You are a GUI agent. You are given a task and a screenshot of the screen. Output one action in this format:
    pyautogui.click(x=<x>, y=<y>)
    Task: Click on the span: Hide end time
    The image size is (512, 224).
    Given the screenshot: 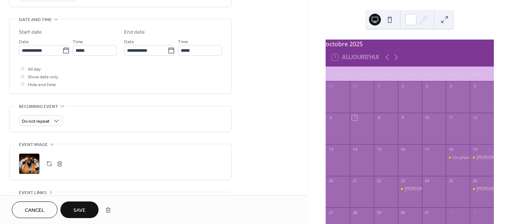 What is the action you would take?
    pyautogui.click(x=42, y=85)
    